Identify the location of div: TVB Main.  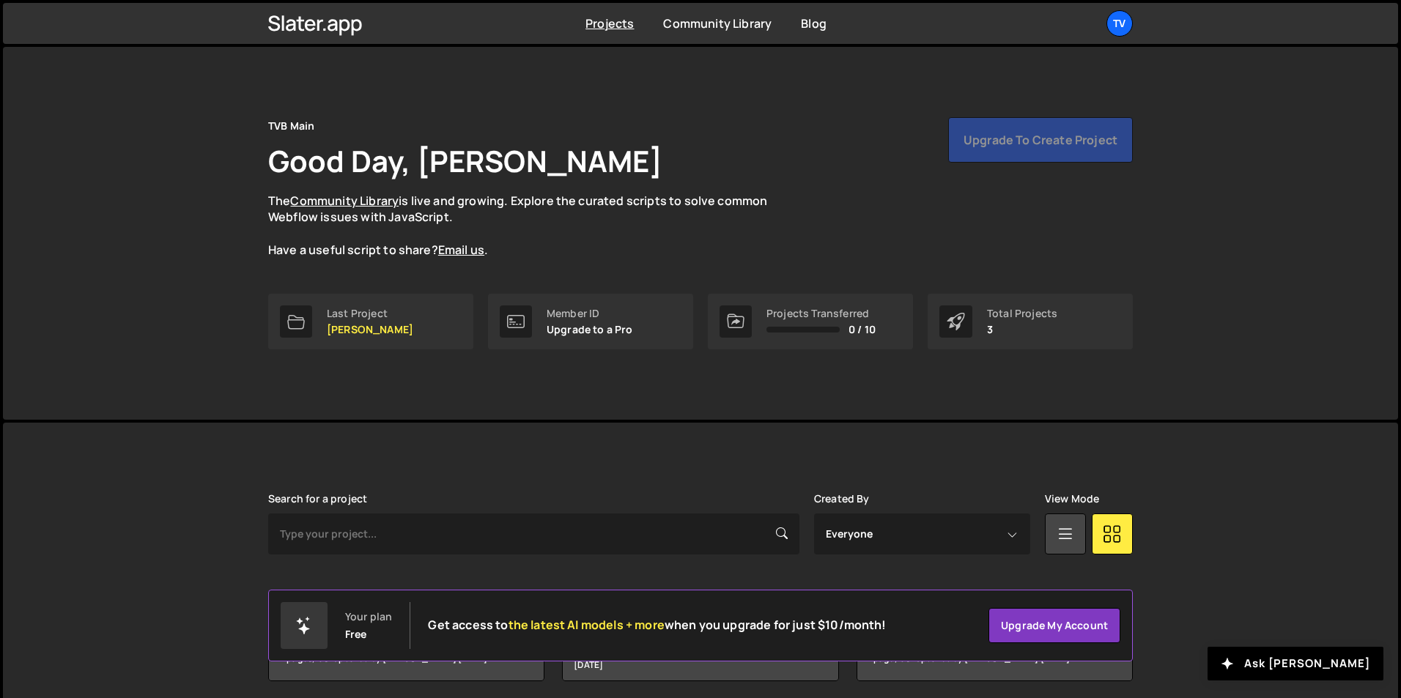
(291, 126).